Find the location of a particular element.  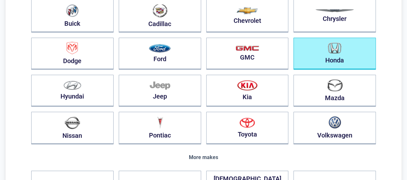

button: Mazda is located at coordinates (335, 90).